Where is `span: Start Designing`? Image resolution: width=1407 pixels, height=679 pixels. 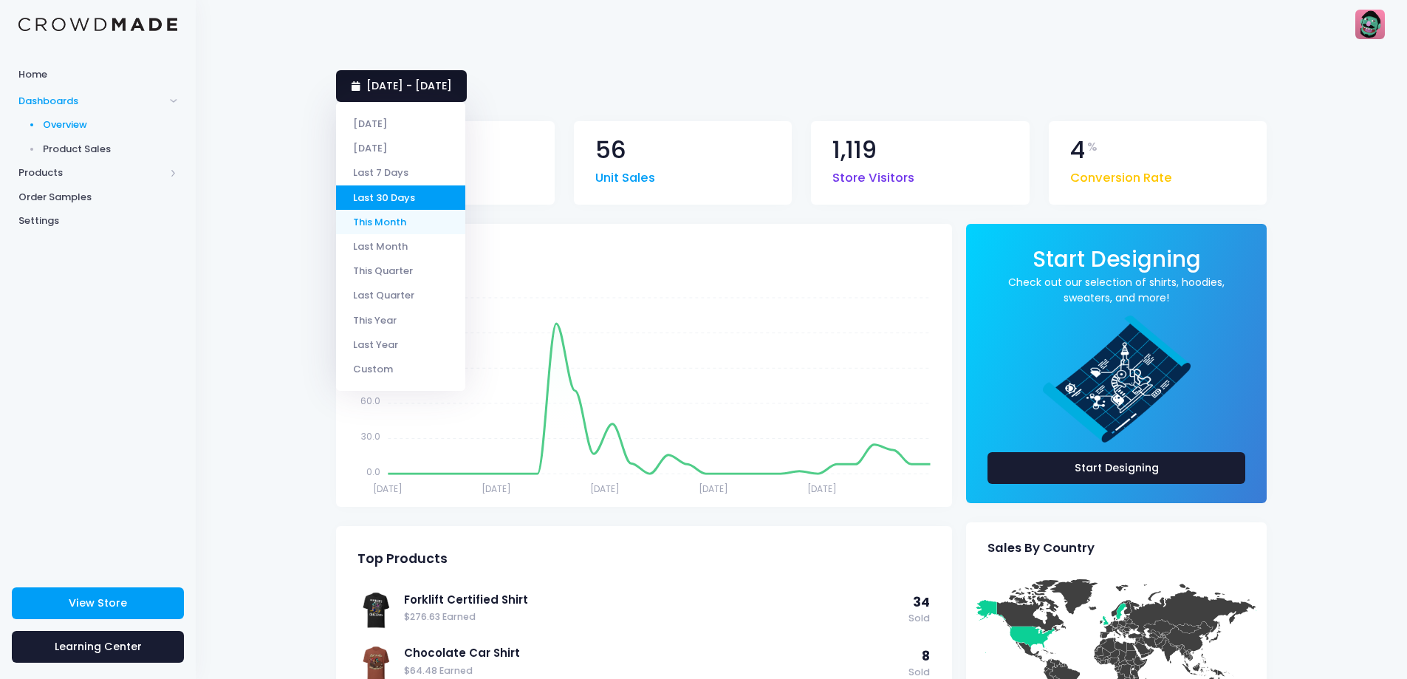
span: Start Designing is located at coordinates (1117, 258).